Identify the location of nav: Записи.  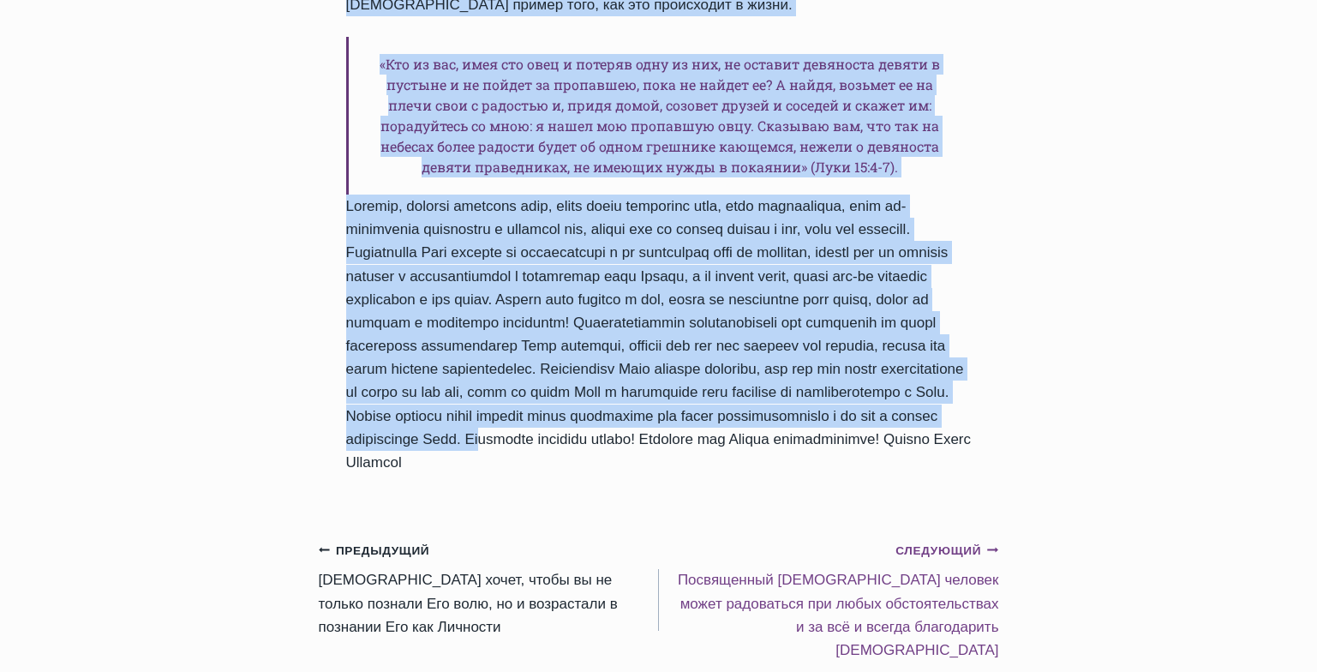
(659, 600).